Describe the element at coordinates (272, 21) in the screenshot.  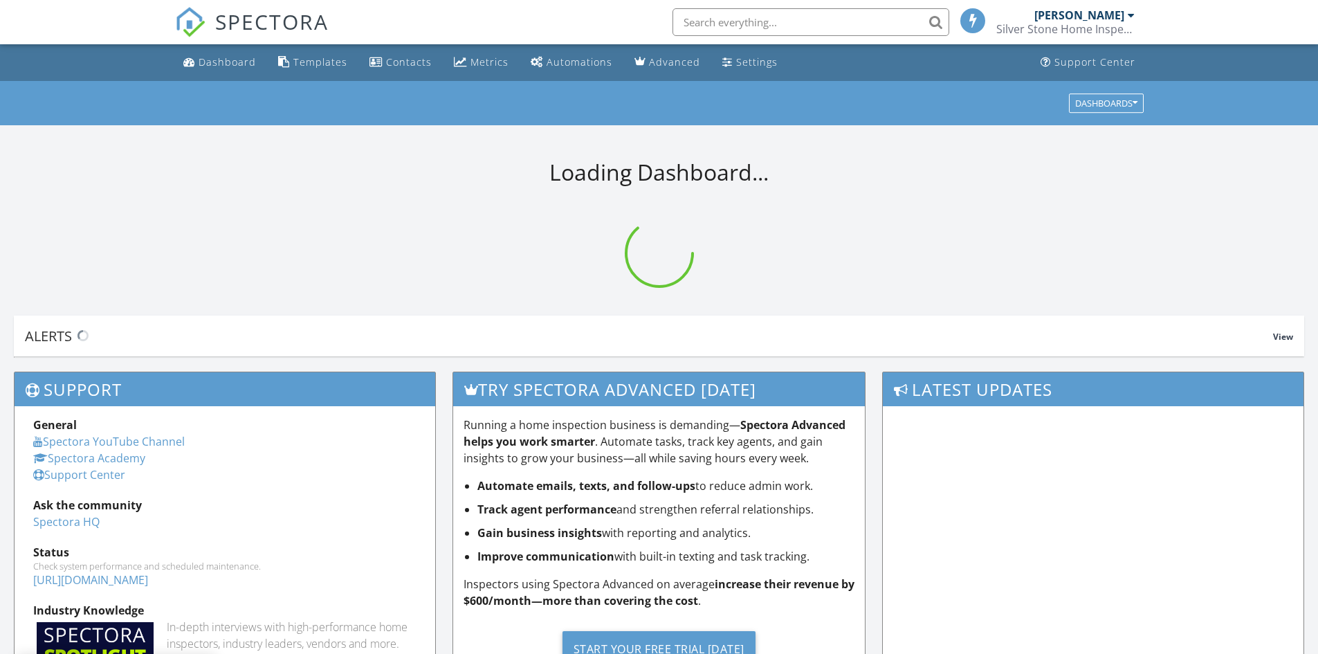
I see `span: SPECTORA` at that location.